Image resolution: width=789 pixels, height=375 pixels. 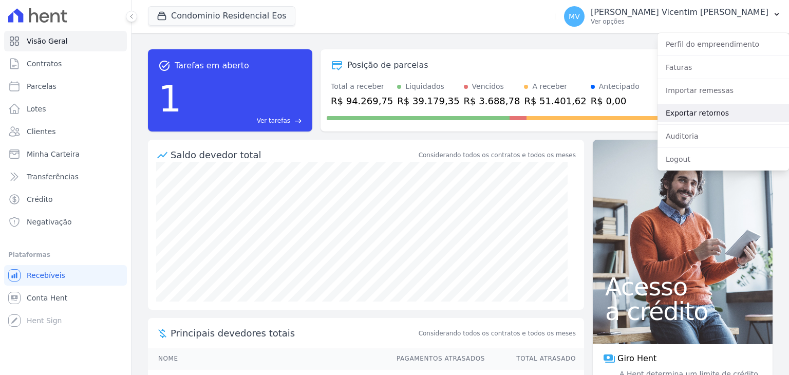 I want to click on div: R$ 3.688,78, so click(x=492, y=101).